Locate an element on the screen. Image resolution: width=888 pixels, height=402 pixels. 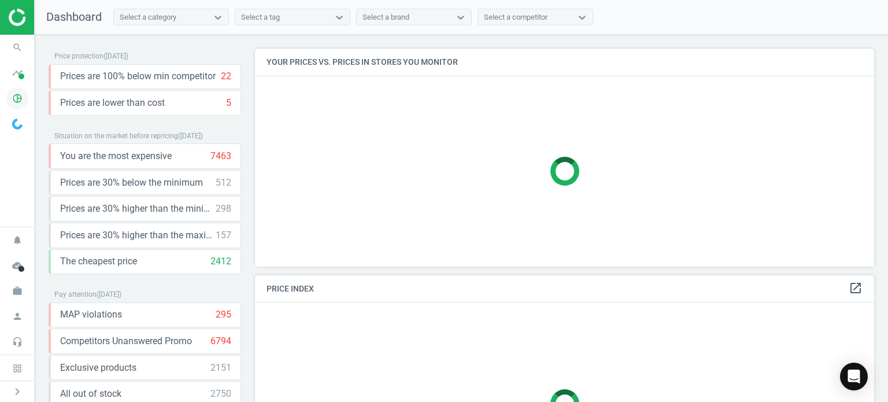
div: Select a competitor is located at coordinates (516, 17).